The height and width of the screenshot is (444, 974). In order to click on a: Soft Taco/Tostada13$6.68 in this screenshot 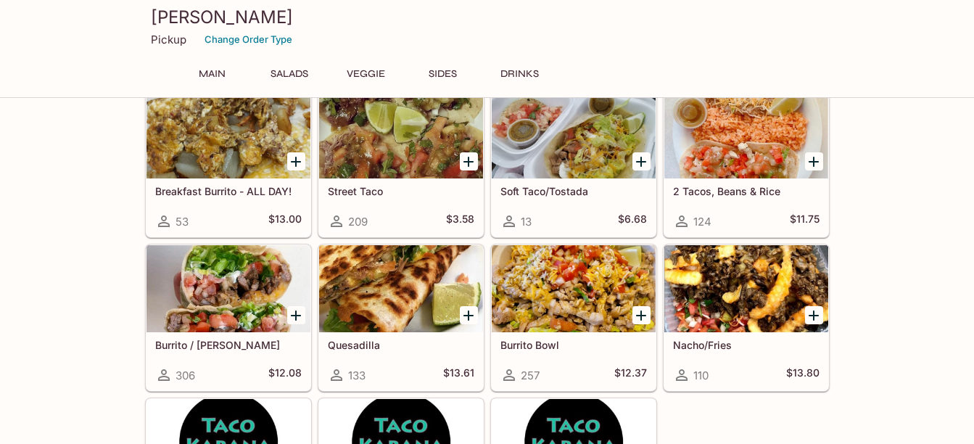, I will do `click(573, 164)`.